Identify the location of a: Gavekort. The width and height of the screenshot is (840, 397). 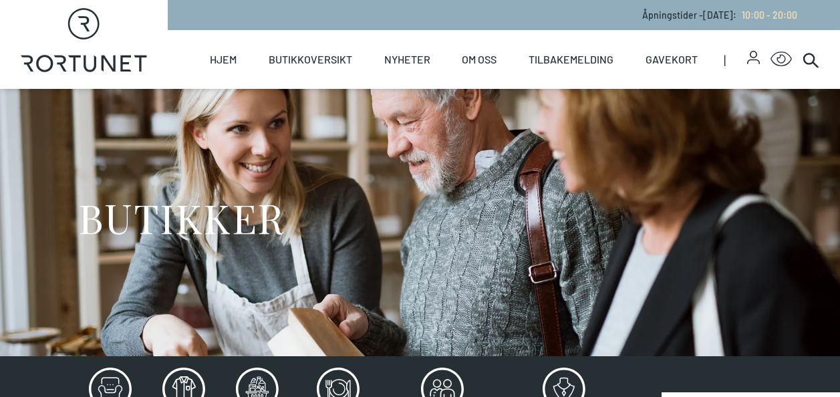
(672, 59).